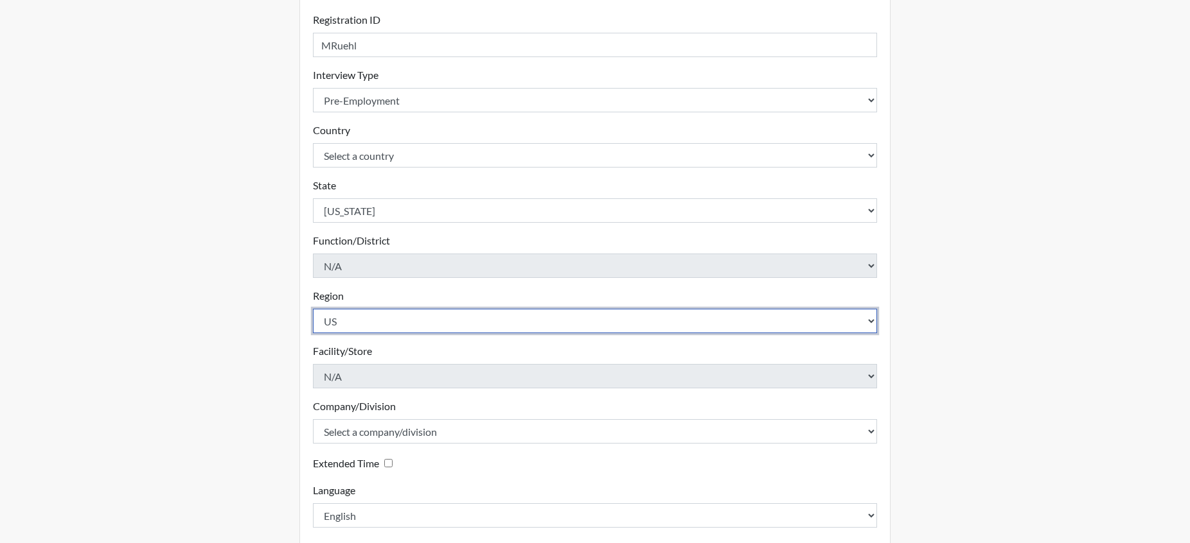 This screenshot has width=1190, height=543. I want to click on div: Checking this box will provide the interviewee with an accomodation of extra time to answer each ..., so click(355, 463).